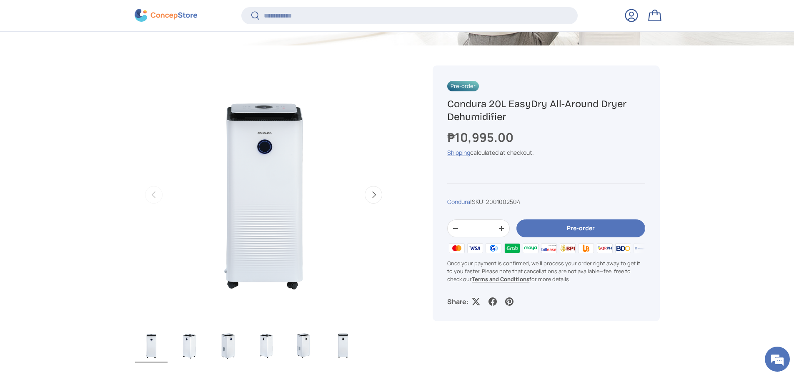  I want to click on img: visa, so click(475, 248).